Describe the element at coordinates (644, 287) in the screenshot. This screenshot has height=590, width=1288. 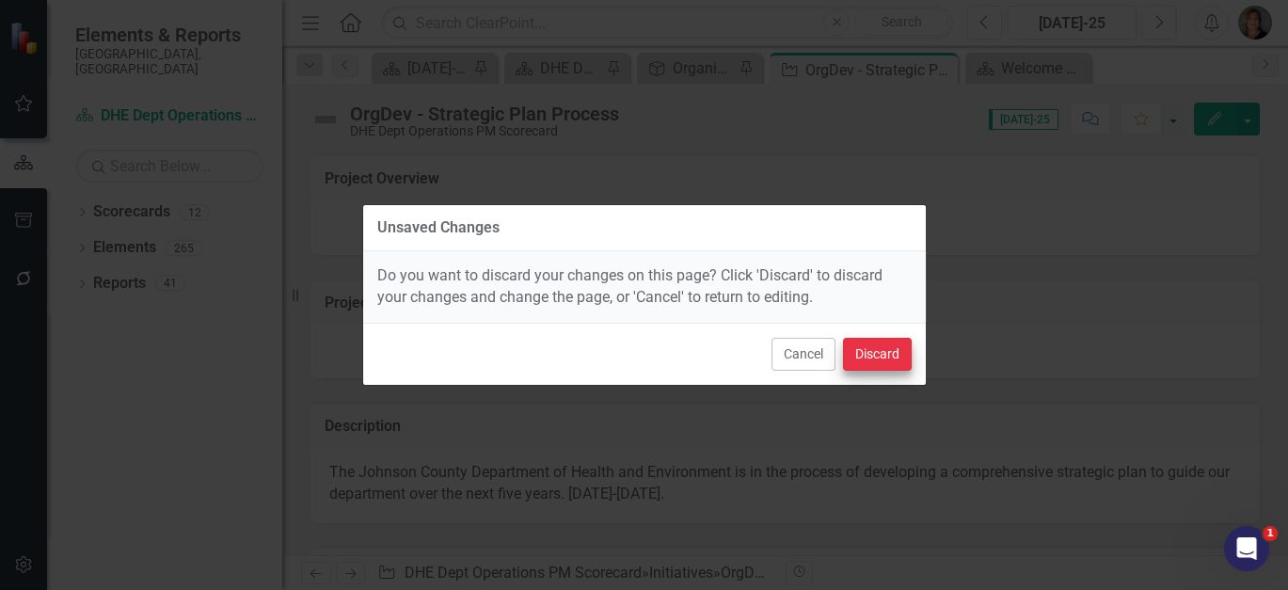
I see `div: Do you want to discard your changes on this page? Click 'Discard' to discard your changes and cha...` at that location.